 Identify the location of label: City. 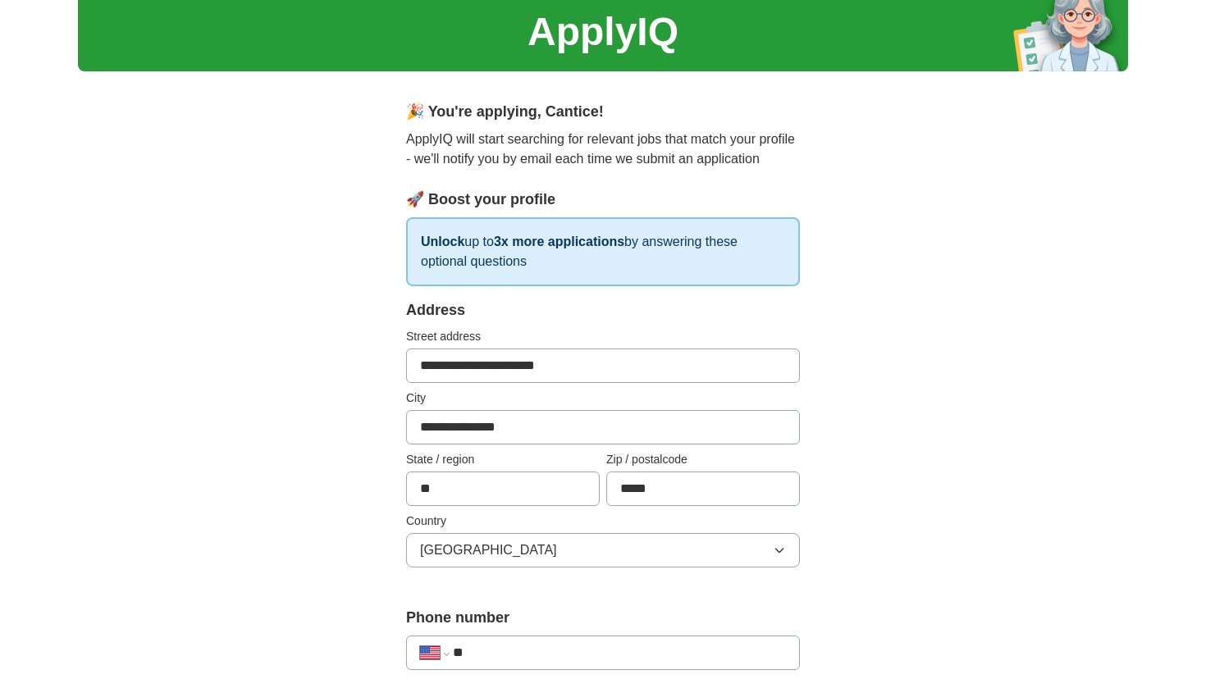
(603, 398).